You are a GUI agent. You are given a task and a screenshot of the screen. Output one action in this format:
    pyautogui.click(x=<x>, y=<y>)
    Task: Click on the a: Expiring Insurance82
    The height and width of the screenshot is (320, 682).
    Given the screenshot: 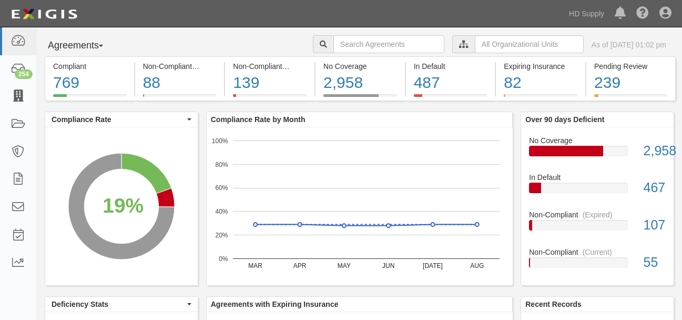 What is the action you would take?
    pyautogui.click(x=540, y=98)
    